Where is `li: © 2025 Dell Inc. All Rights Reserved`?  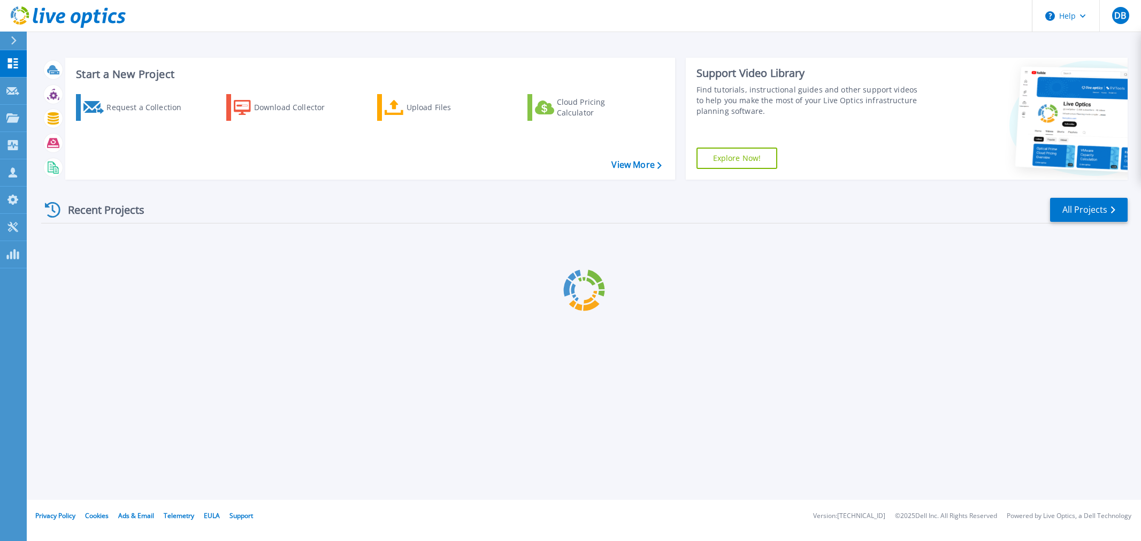 li: © 2025 Dell Inc. All Rights Reserved is located at coordinates (946, 516).